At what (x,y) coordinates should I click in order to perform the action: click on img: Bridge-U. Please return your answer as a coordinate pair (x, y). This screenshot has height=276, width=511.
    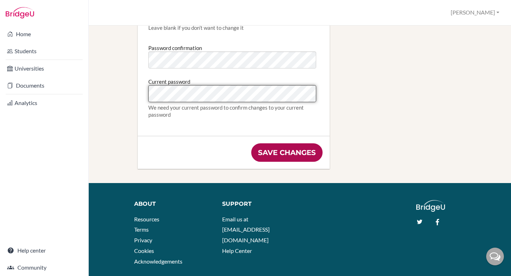
    Looking at the image, I should click on (20, 13).